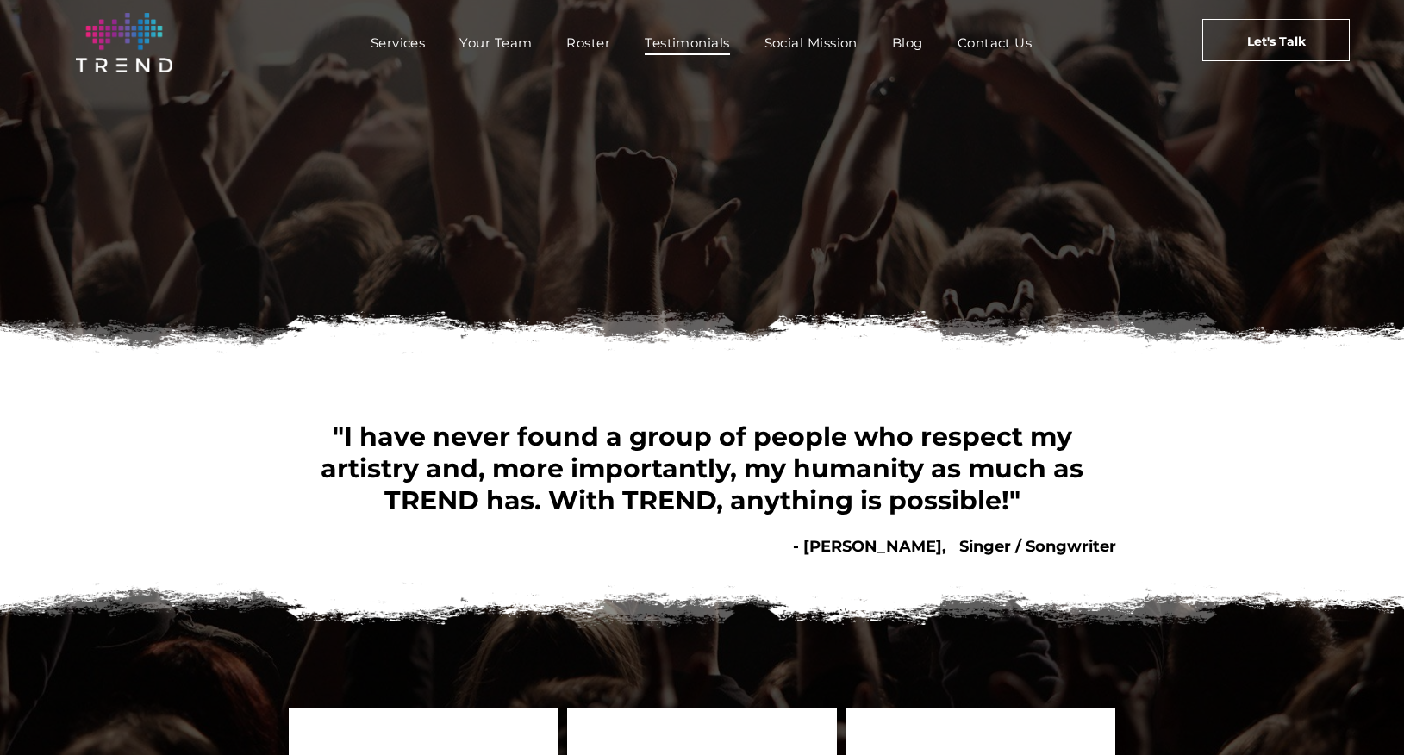 The image size is (1404, 755). I want to click on a: Testimonials, so click(687, 42).